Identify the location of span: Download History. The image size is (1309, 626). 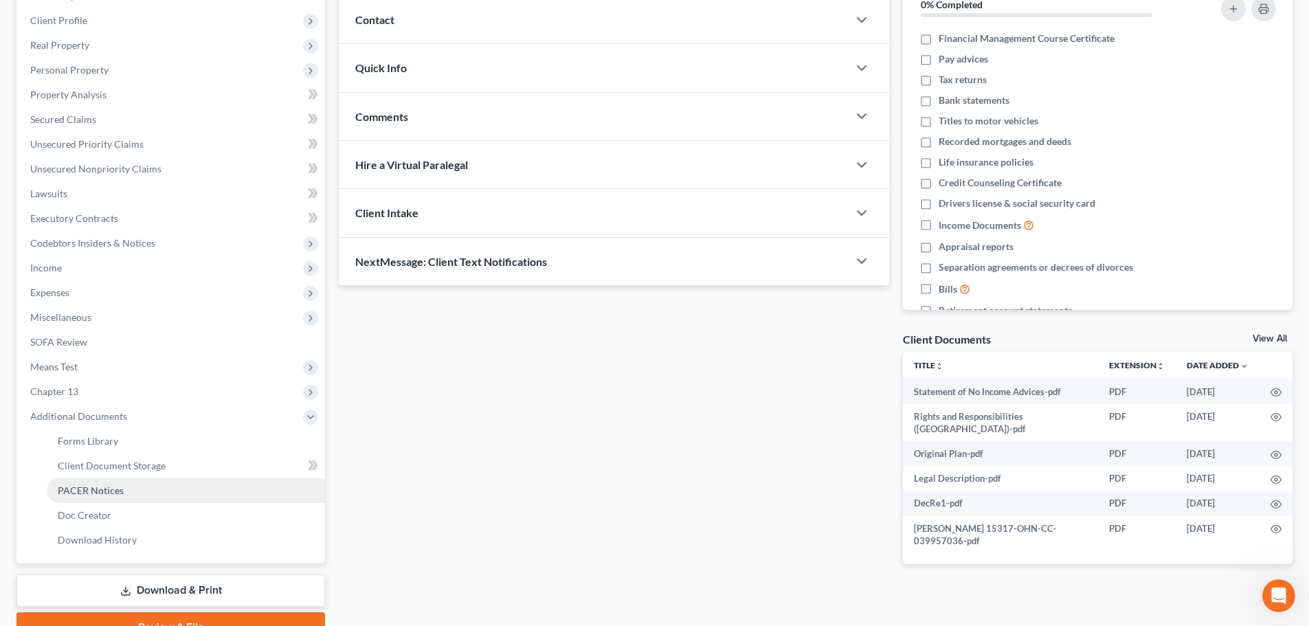
(97, 540).